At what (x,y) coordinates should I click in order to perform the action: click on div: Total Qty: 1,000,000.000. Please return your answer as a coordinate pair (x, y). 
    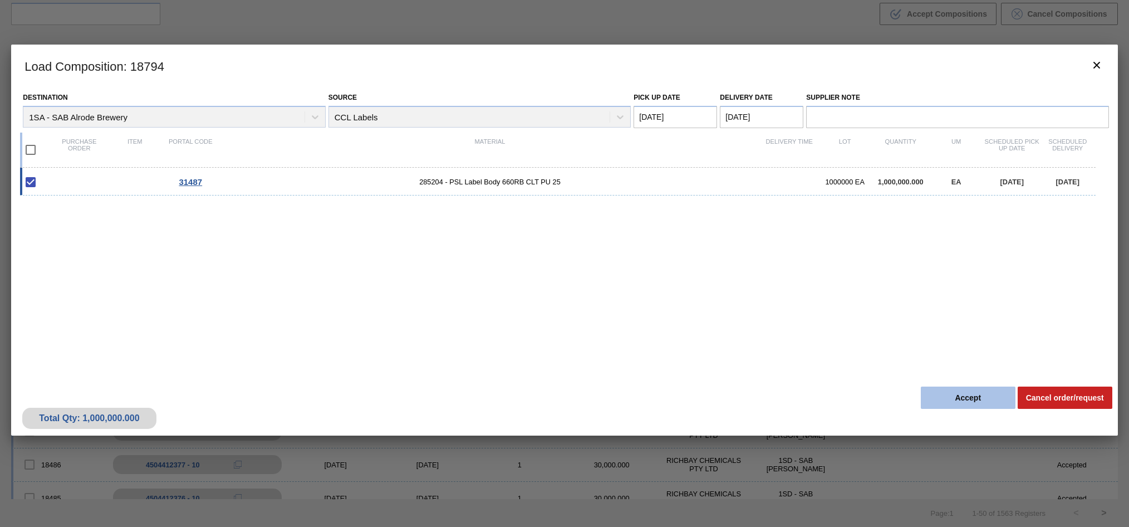
    Looking at the image, I should click on (89, 418).